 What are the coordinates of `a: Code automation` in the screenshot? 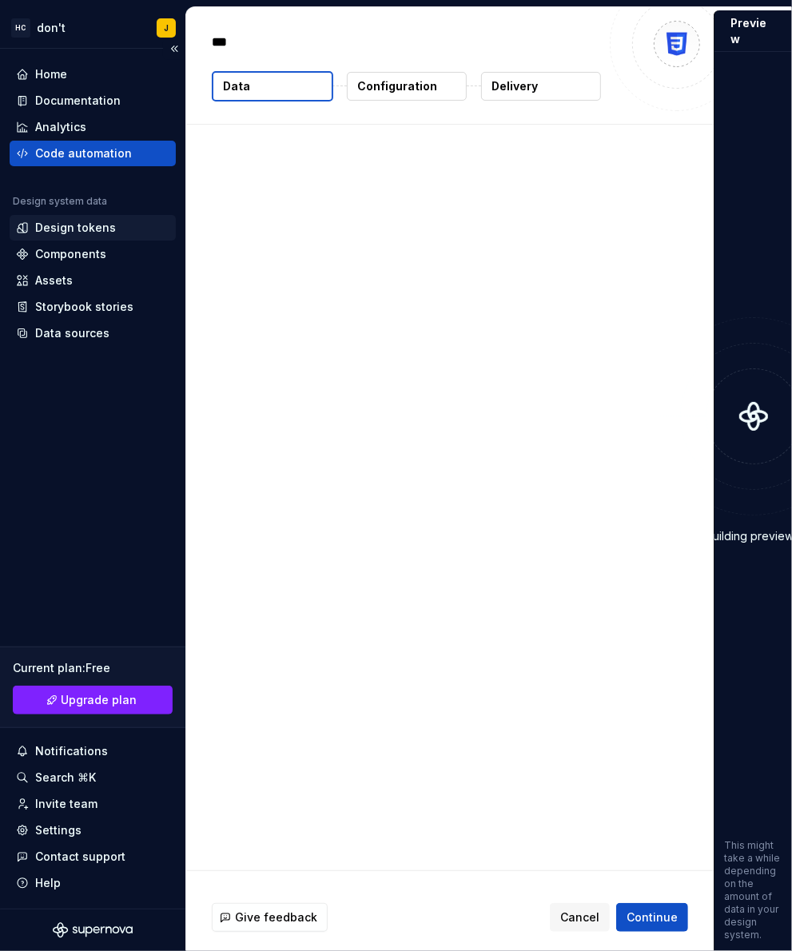 It's located at (93, 153).